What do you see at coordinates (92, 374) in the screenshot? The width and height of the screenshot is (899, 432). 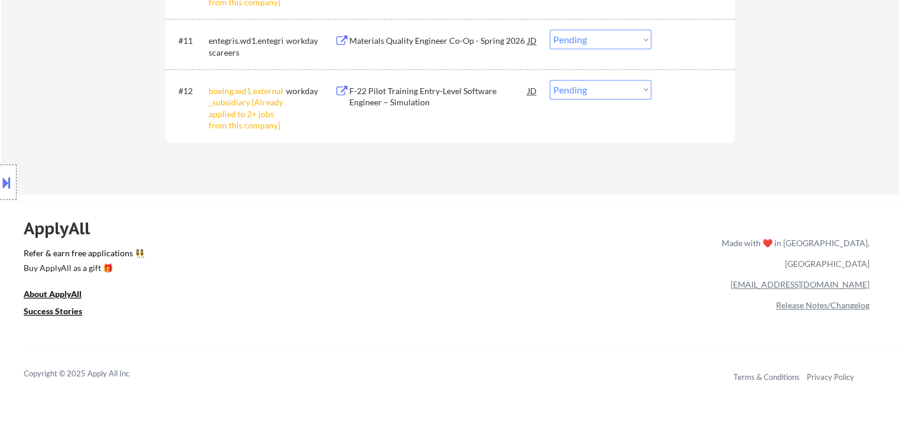 I see `div: Copyright © 2025 Apply All Inc` at bounding box center [92, 374].